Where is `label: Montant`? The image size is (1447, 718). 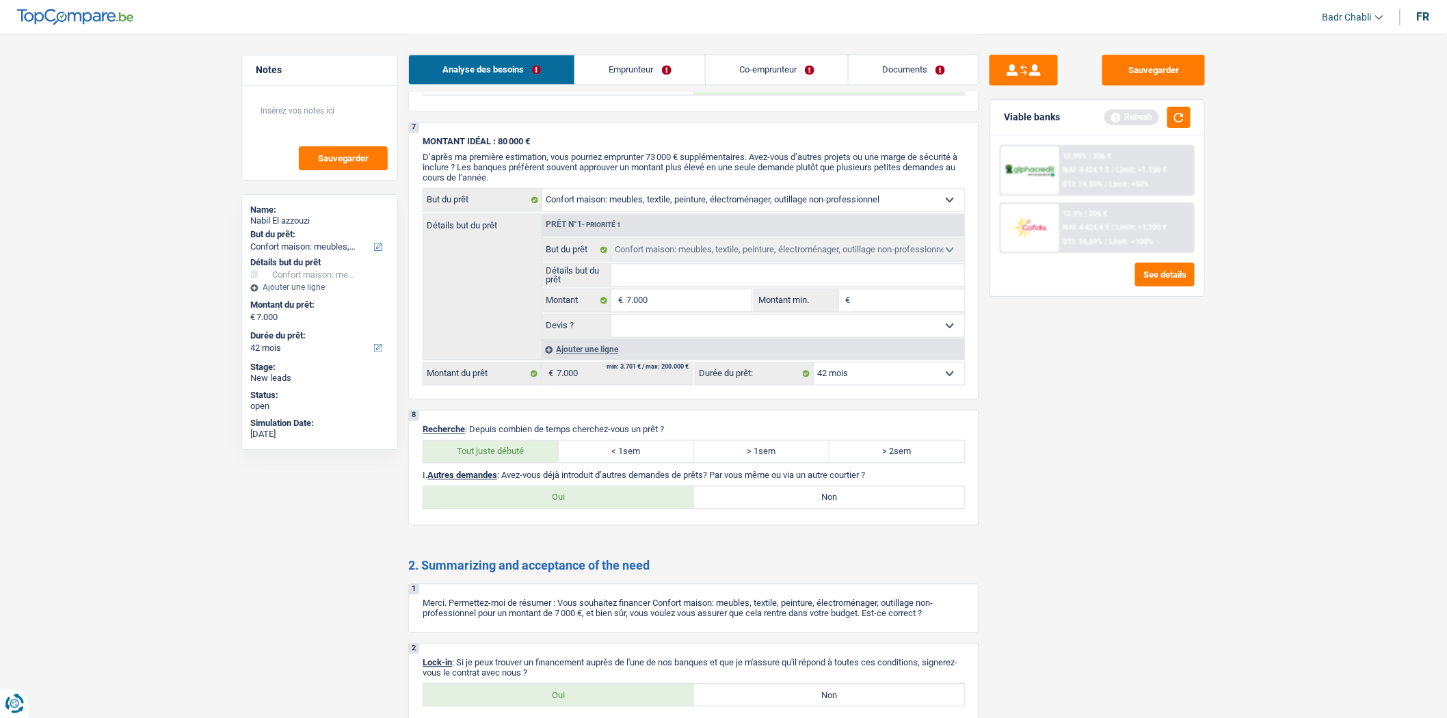
label: Montant is located at coordinates (576, 301).